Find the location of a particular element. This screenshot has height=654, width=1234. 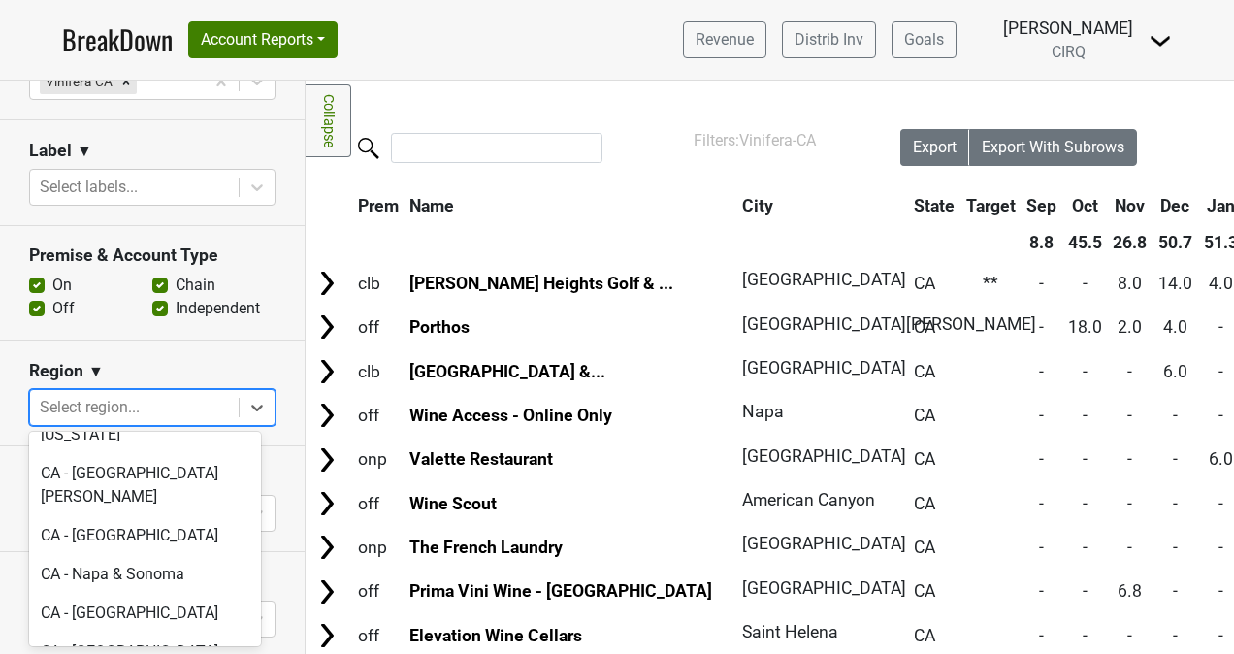

span: 4.0 is located at coordinates (1220, 283).